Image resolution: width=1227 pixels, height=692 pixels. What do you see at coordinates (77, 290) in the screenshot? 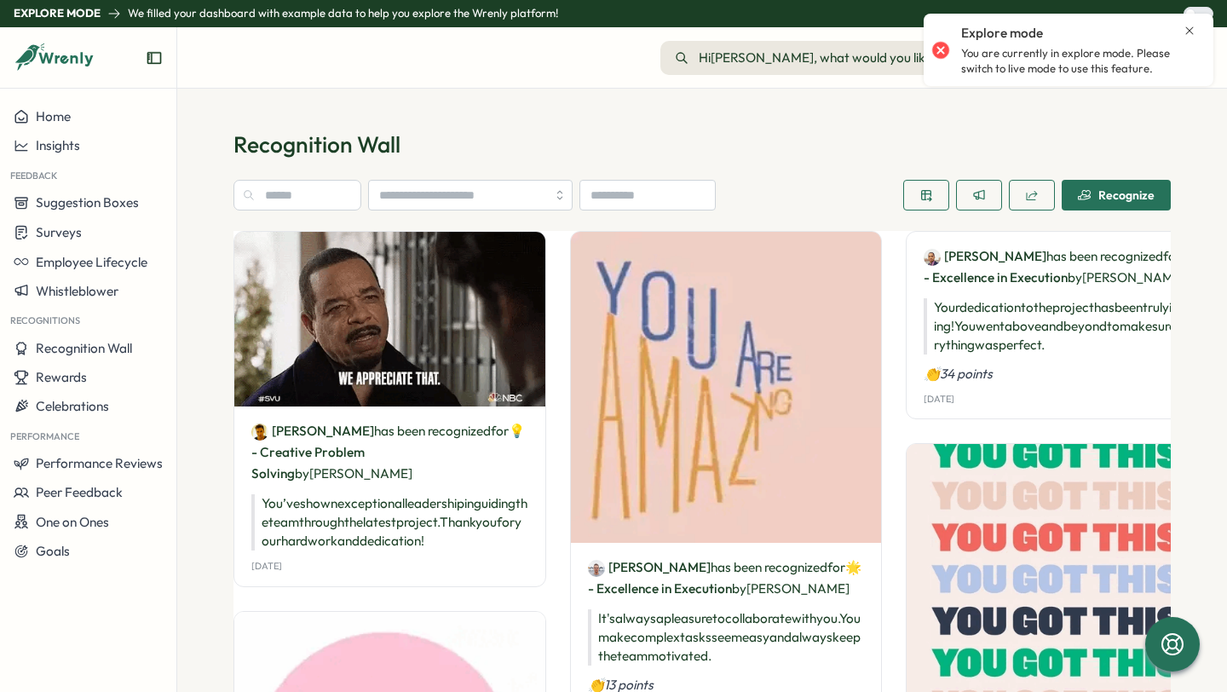
I see `span: Whistleblower` at bounding box center [77, 290].